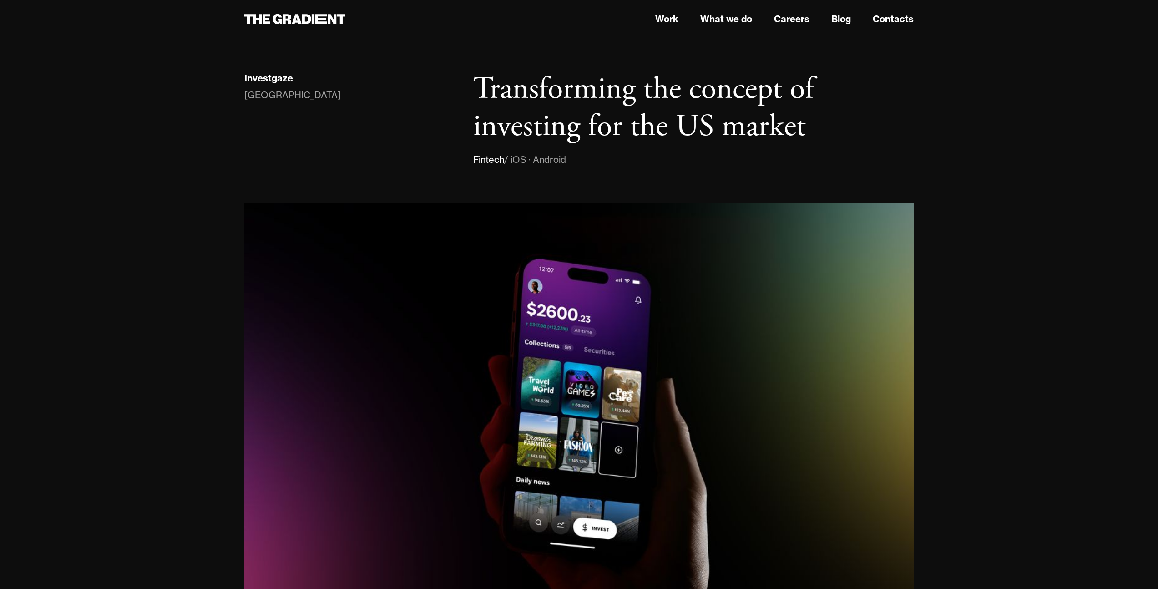 Image resolution: width=1158 pixels, height=589 pixels. Describe the element at coordinates (693, 108) in the screenshot. I see `h1: Transforming the concept of investing for the US market` at that location.